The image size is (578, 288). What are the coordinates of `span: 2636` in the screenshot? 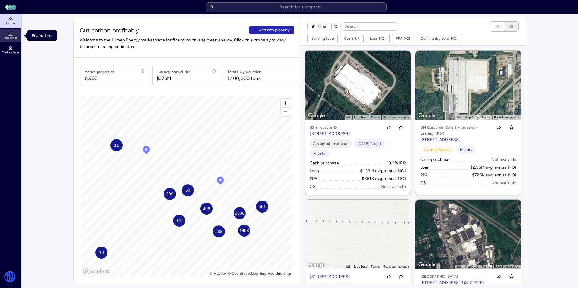 It's located at (240, 213).